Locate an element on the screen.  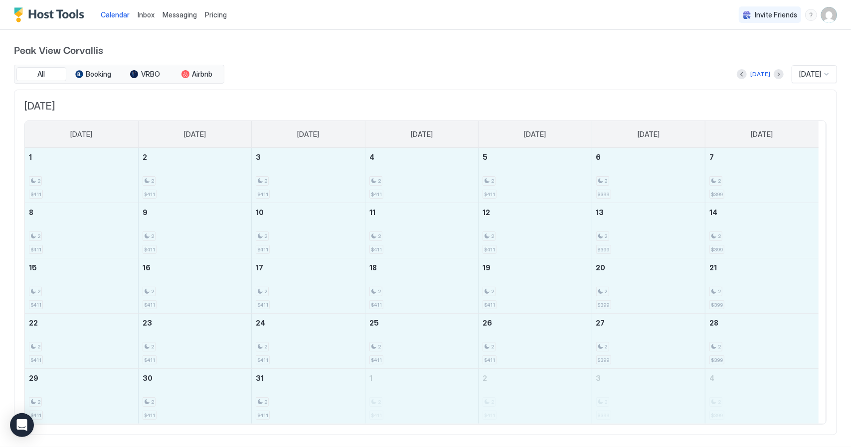
a: Tuesday is located at coordinates (308, 135).